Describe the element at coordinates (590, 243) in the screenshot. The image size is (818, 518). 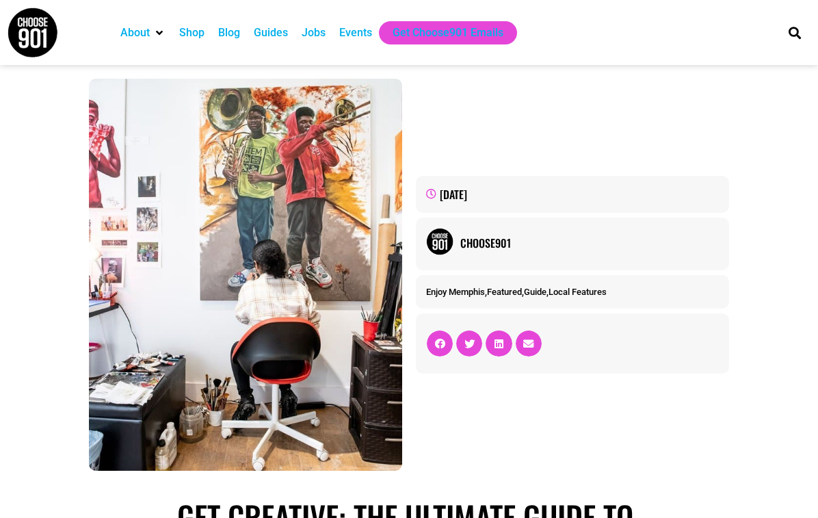
I see `a: Choose901` at that location.